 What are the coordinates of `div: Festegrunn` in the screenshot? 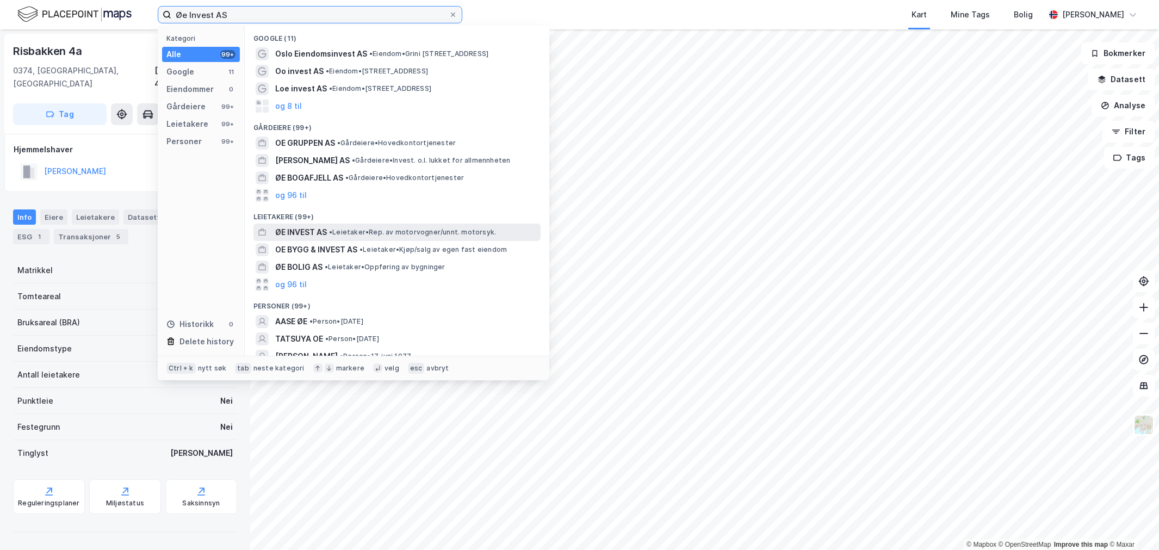 It's located at (39, 427).